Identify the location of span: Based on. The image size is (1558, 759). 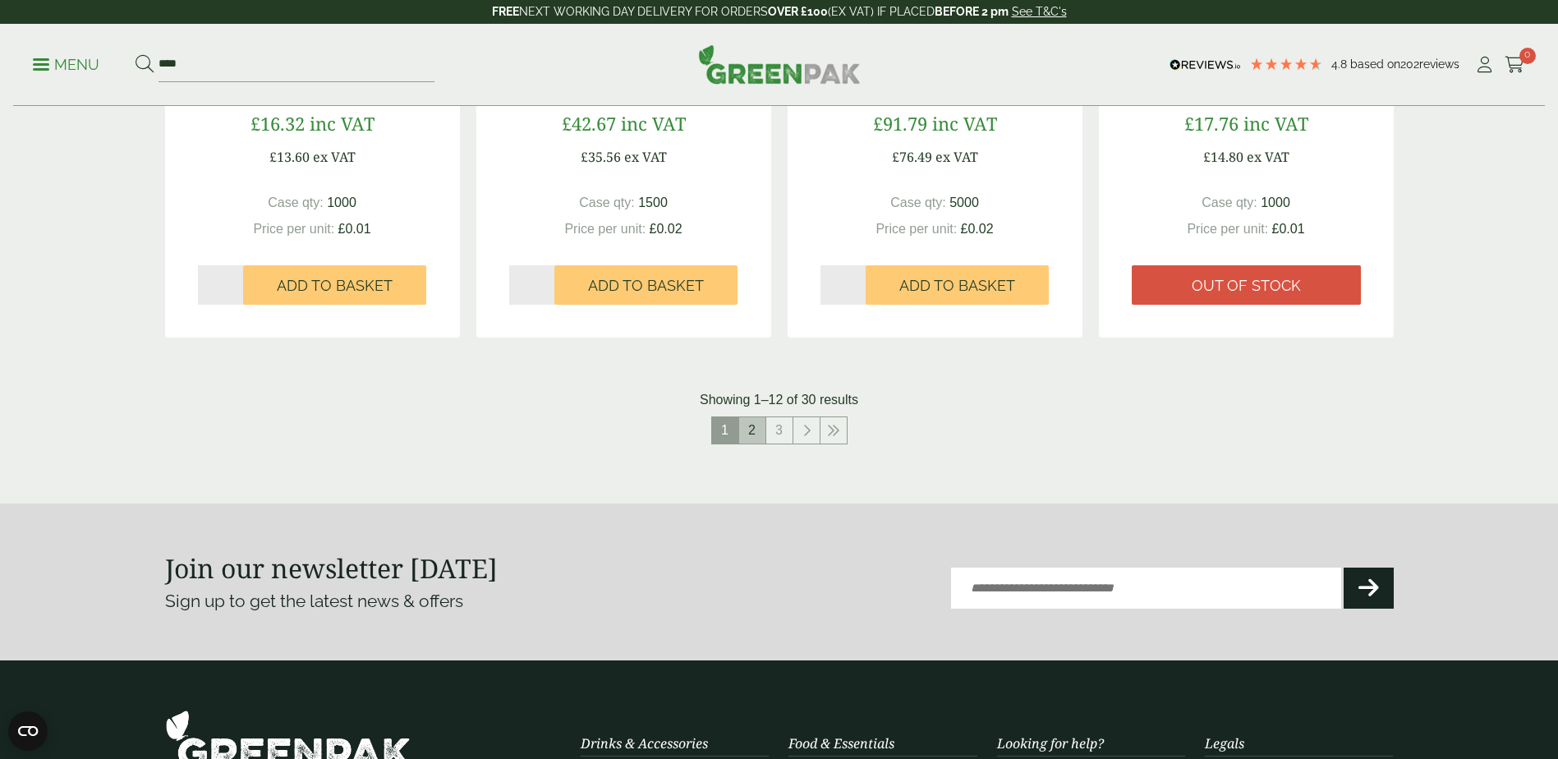
(1375, 64).